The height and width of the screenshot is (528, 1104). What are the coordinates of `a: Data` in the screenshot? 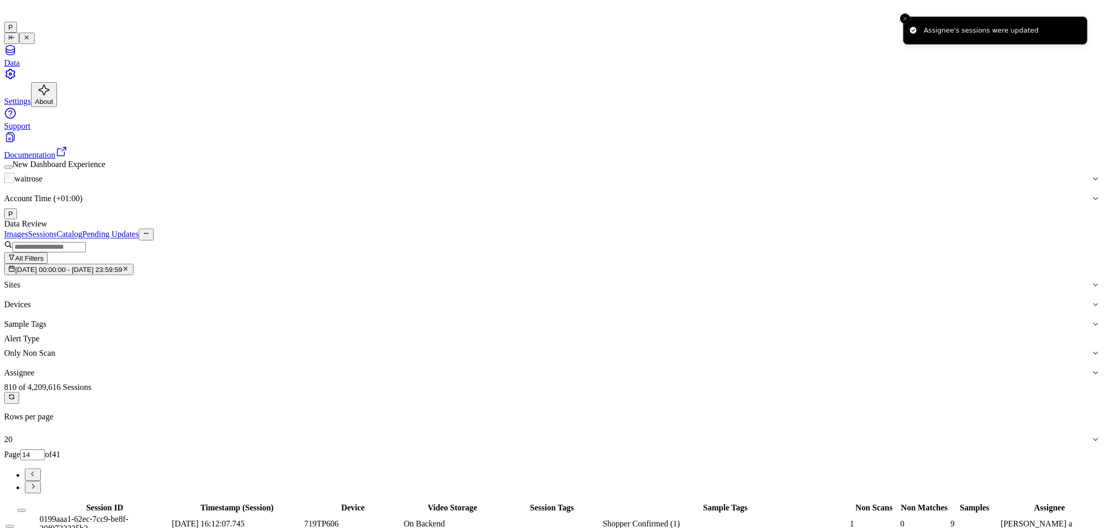 It's located at (552, 55).